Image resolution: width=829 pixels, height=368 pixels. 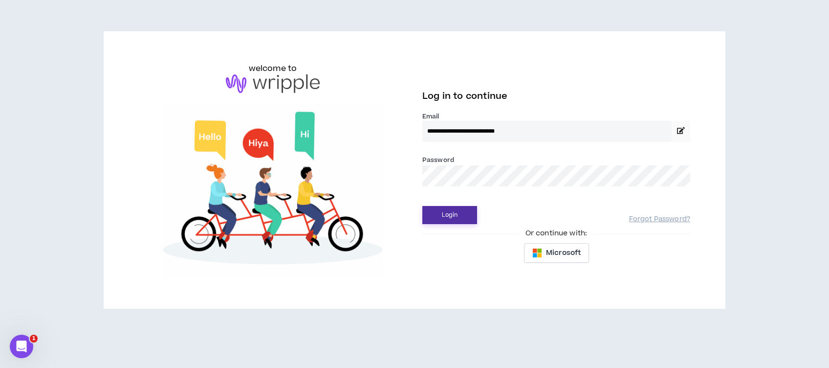 What do you see at coordinates (556, 116) in the screenshot?
I see `label: Email` at bounding box center [556, 116].